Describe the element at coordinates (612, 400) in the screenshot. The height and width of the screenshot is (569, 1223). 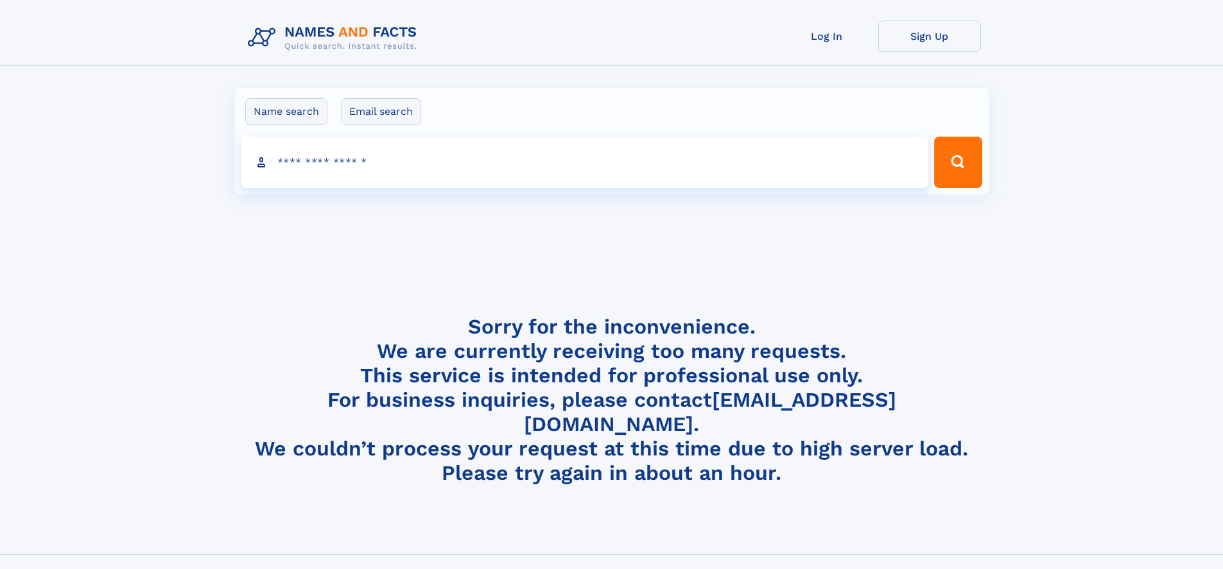
I see `h4: Sorry for the inconvenience. We are currently receiving too many requests. This service is intend...` at that location.